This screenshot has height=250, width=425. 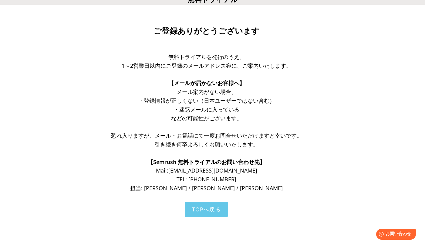 I want to click on span: 引き続き何卒よろしくお願いいたします。, so click(x=207, y=144).